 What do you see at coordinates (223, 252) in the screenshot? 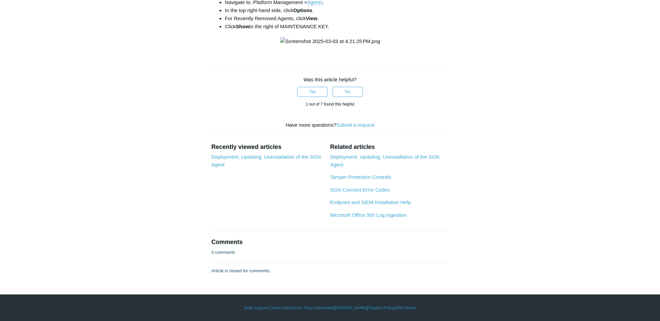
I see `p: 0 comments` at bounding box center [223, 252].